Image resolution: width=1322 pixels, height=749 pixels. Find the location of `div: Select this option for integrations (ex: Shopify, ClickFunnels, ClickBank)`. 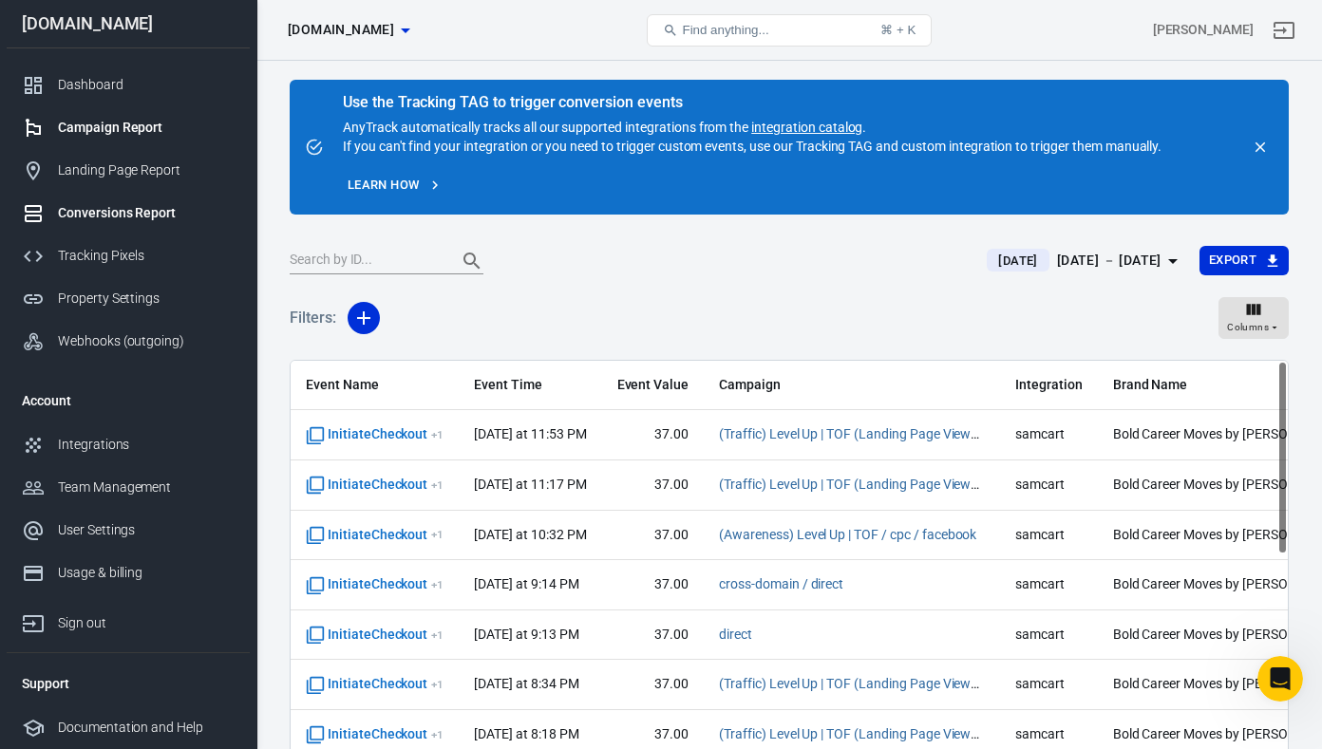

div: Select this option for integrations (ex: Shopify, ClickFunnels, ClickBank) is located at coordinates (163, 279).